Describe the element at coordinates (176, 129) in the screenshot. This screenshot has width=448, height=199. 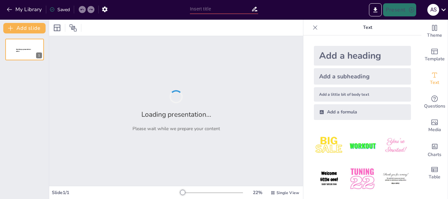
I see `p: Please wait while we prepare your content` at that location.